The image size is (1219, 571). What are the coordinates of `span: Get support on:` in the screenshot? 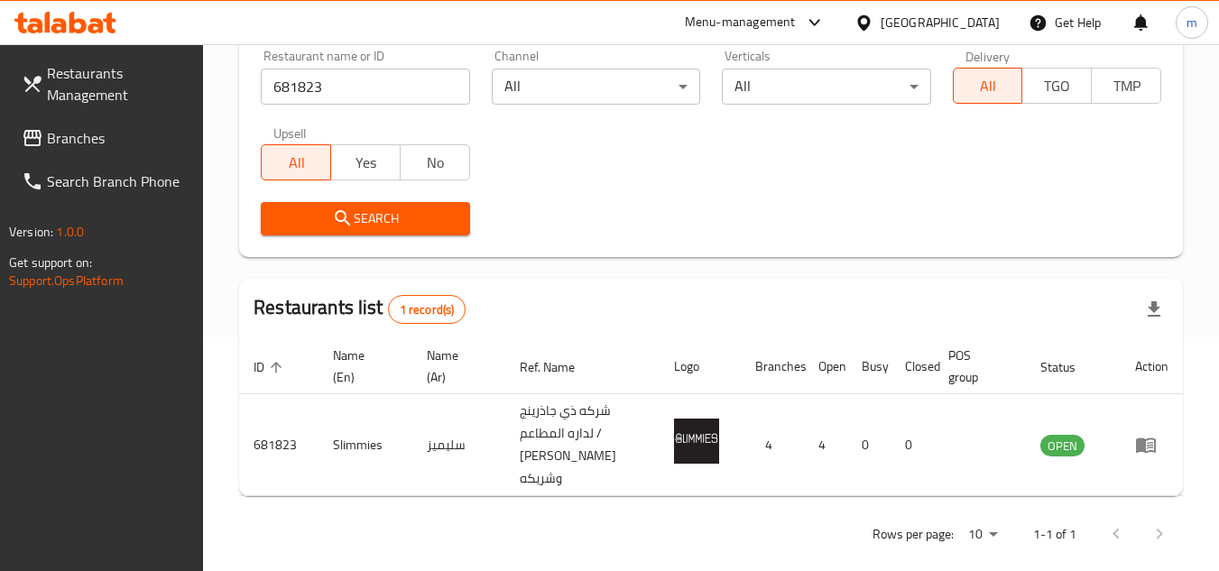 It's located at (51, 262).